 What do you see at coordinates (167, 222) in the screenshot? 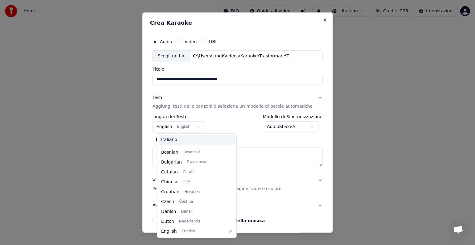
I see `span: Dutch` at bounding box center [167, 222].